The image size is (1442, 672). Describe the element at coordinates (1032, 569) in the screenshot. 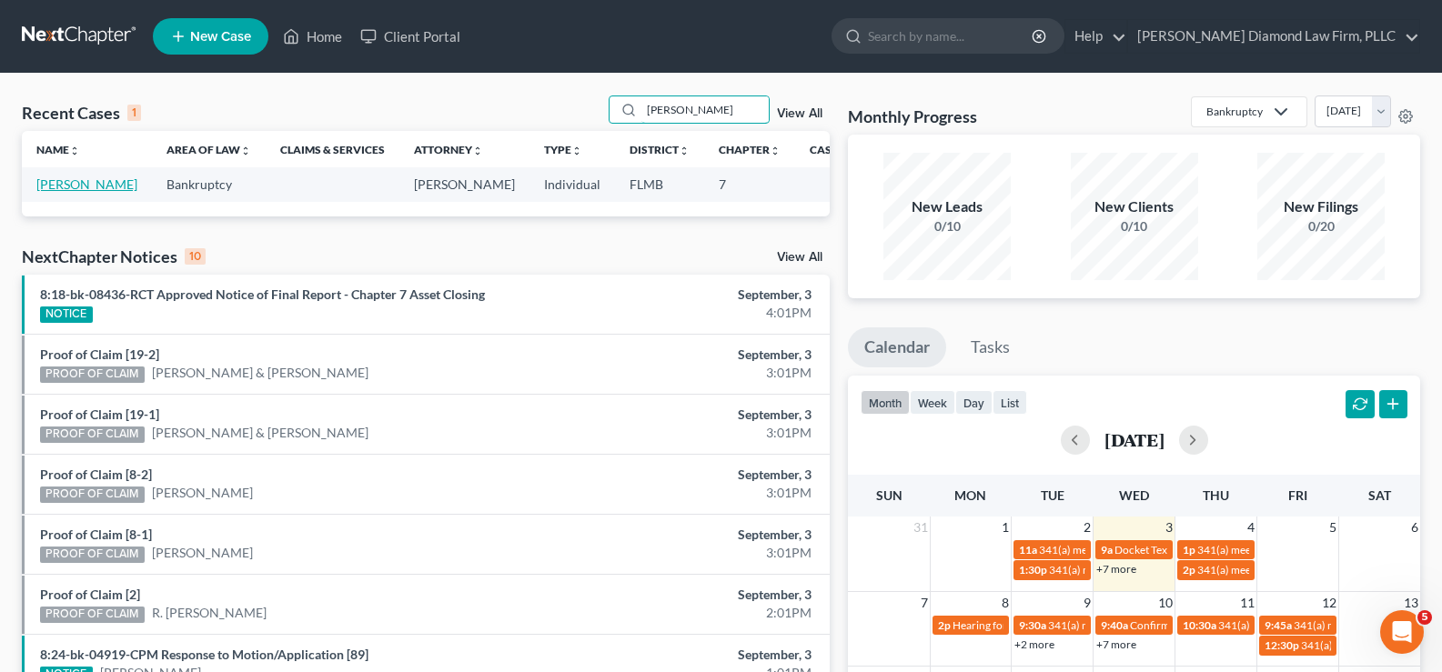

I see `span: 1:30p` at that location.